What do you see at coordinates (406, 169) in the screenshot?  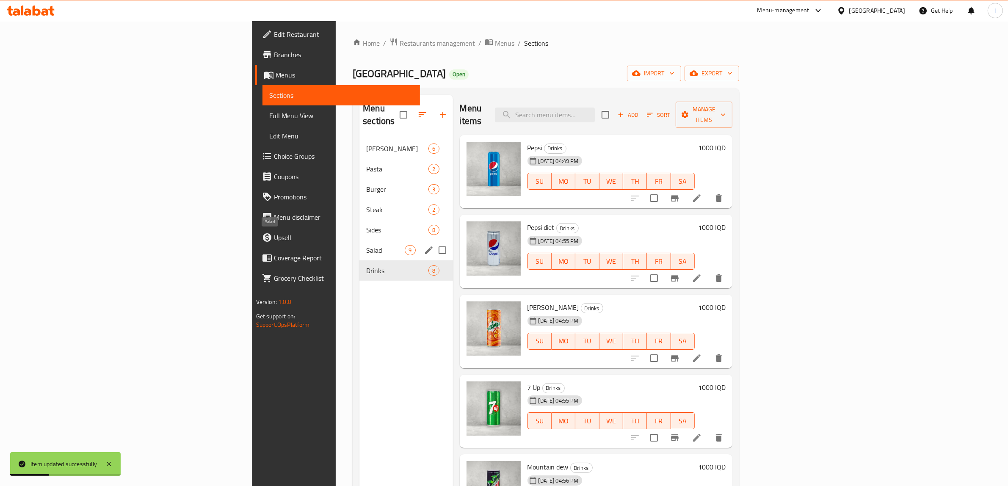 I see `div: Pasta2` at bounding box center [406, 169].